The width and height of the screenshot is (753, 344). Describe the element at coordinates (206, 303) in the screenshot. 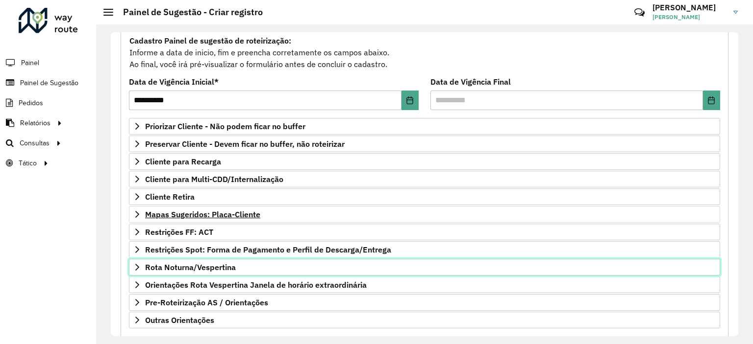

I see `span: Pre-Roteirização AS / Orientações` at that location.